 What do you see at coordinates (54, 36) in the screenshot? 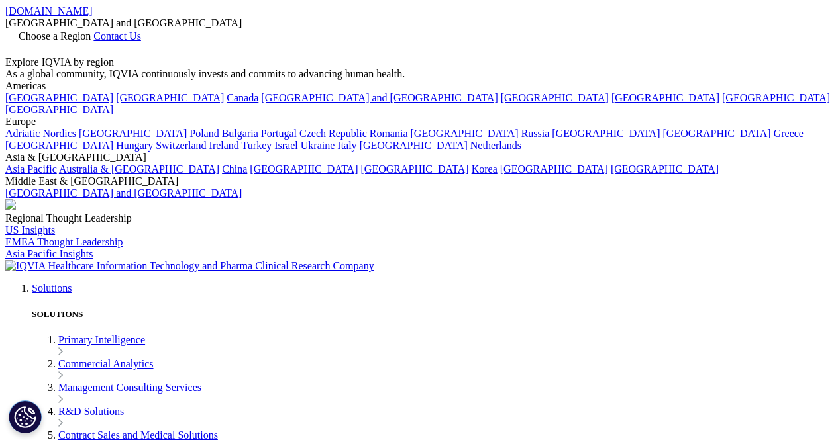
I see `span: Choose a Region` at bounding box center [54, 36].